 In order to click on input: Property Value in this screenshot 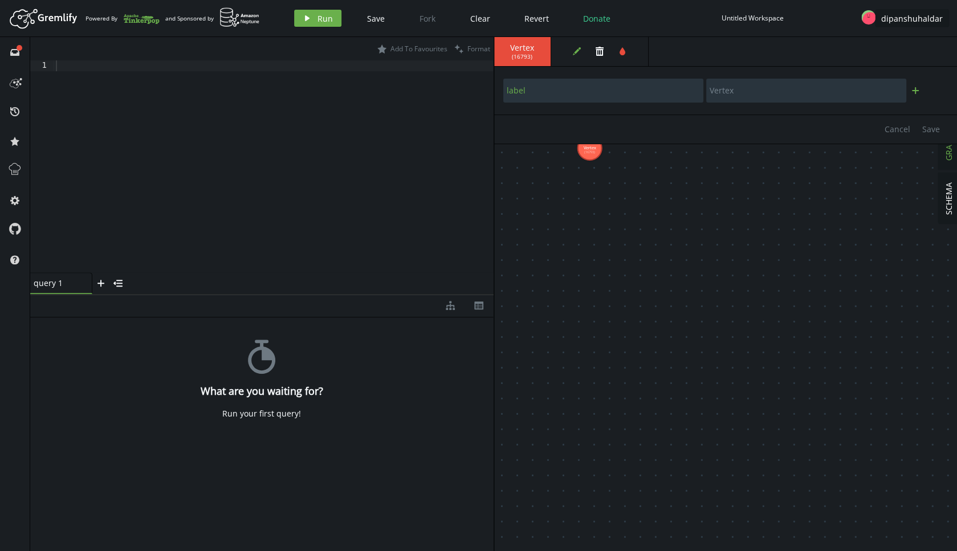, I will do `click(806, 91)`.